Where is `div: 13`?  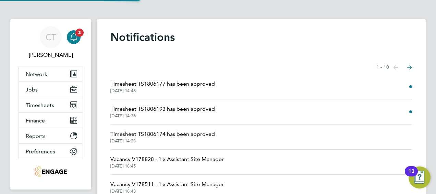 div: 13 is located at coordinates (412, 175).